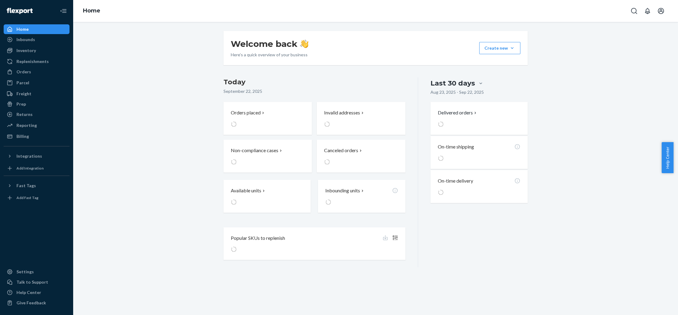 Image resolution: width=678 pixels, height=315 pixels. Describe the element at coordinates (634, 11) in the screenshot. I see `button: Open Search Box` at that location.